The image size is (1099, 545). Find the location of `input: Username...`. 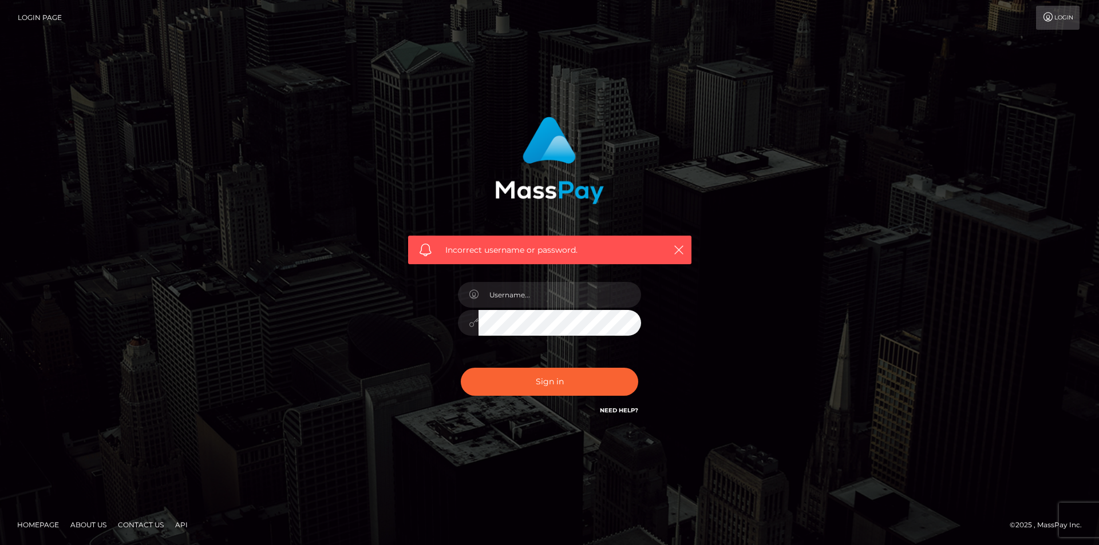

input: Username... is located at coordinates (560, 295).